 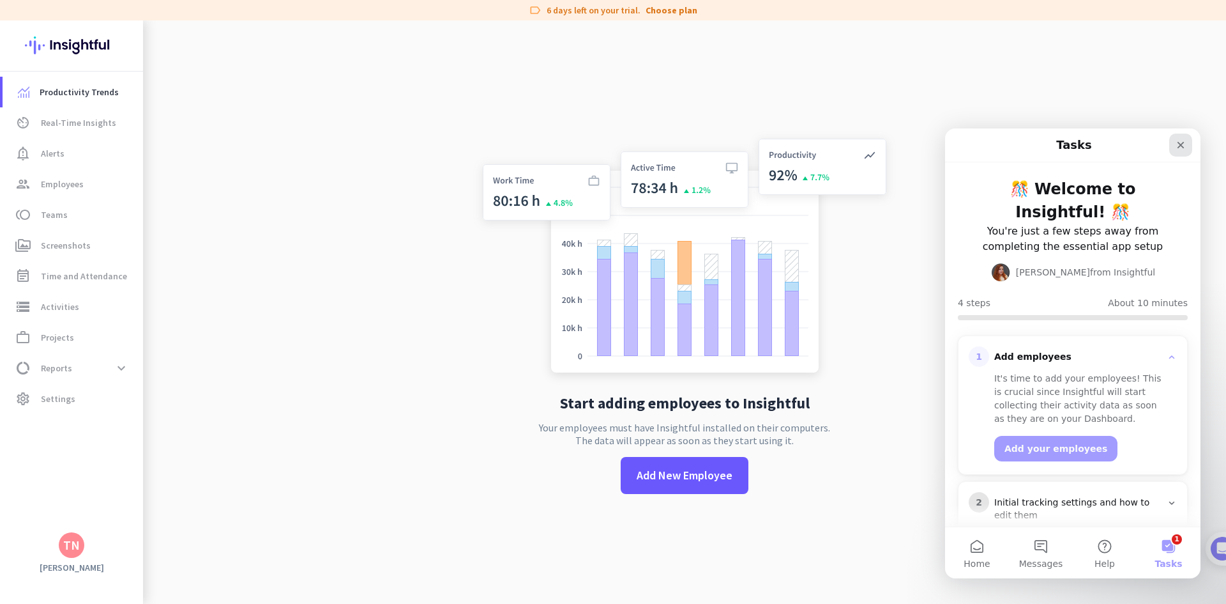 I want to click on a: storageActivities, so click(x=73, y=307).